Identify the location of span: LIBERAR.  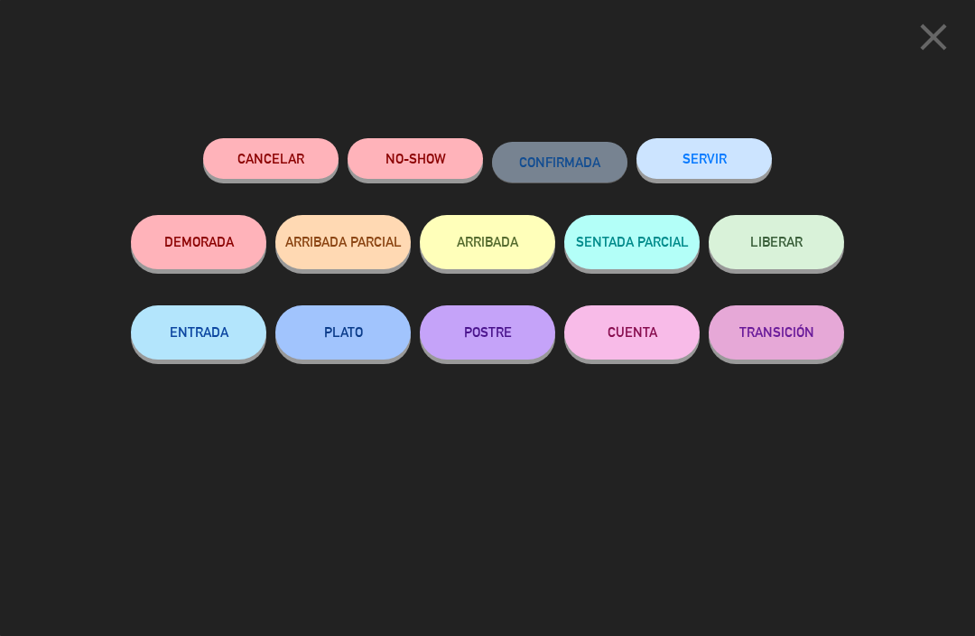
(776, 241).